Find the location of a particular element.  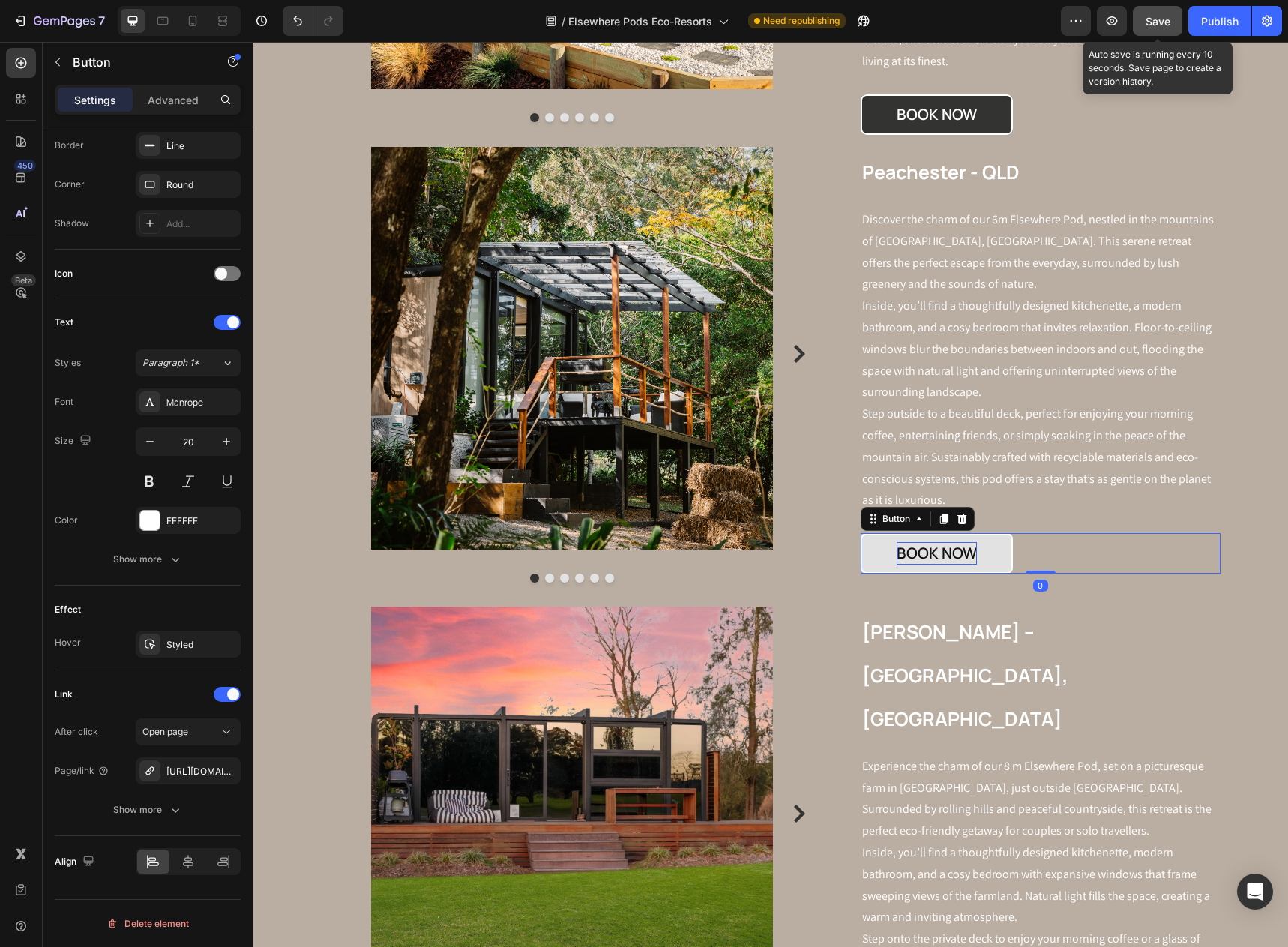

span: Open page is located at coordinates (165, 730).